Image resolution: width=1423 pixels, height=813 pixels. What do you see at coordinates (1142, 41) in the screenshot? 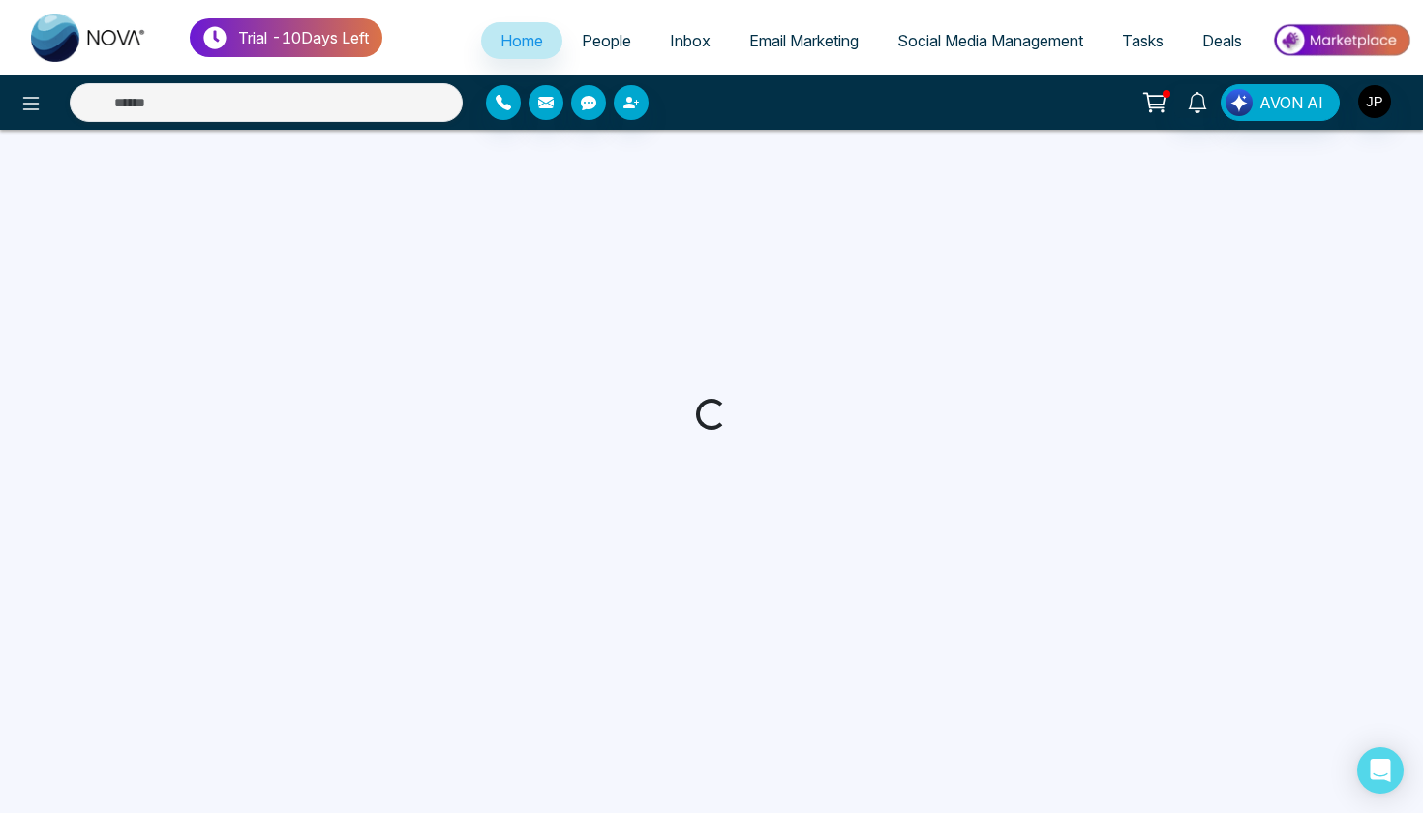
I see `a: Tasks` at bounding box center [1142, 41].